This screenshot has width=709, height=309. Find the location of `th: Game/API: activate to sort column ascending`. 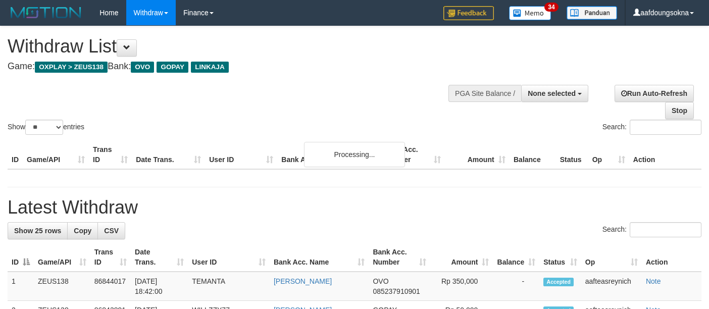

th: Game/API: activate to sort column ascending is located at coordinates (62, 257).